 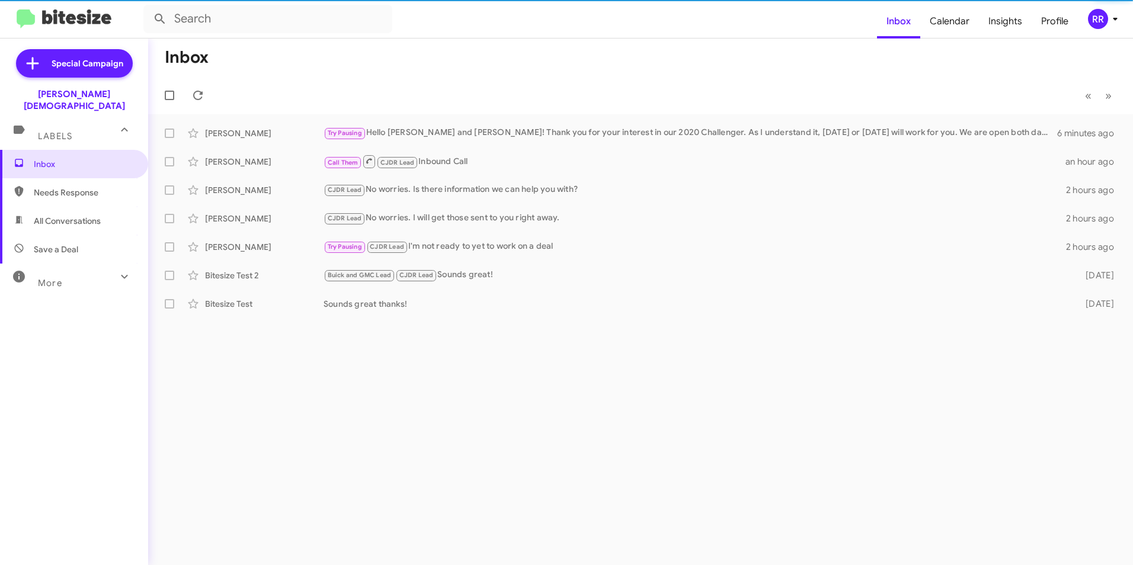 What do you see at coordinates (264, 276) in the screenshot?
I see `div: Bitesize Test 2` at bounding box center [264, 276].